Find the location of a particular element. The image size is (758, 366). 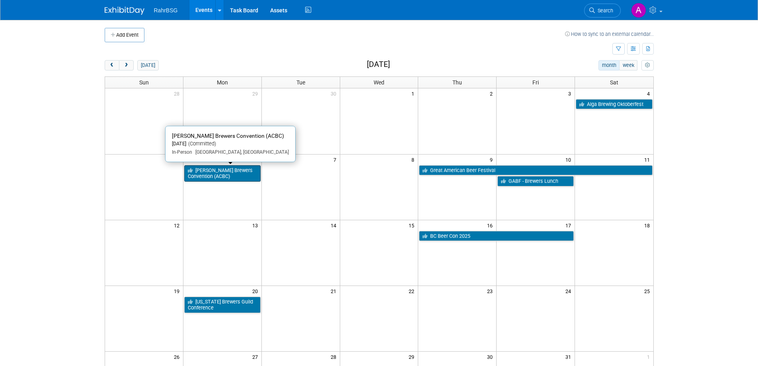

button: myCustomButton is located at coordinates (647, 65).